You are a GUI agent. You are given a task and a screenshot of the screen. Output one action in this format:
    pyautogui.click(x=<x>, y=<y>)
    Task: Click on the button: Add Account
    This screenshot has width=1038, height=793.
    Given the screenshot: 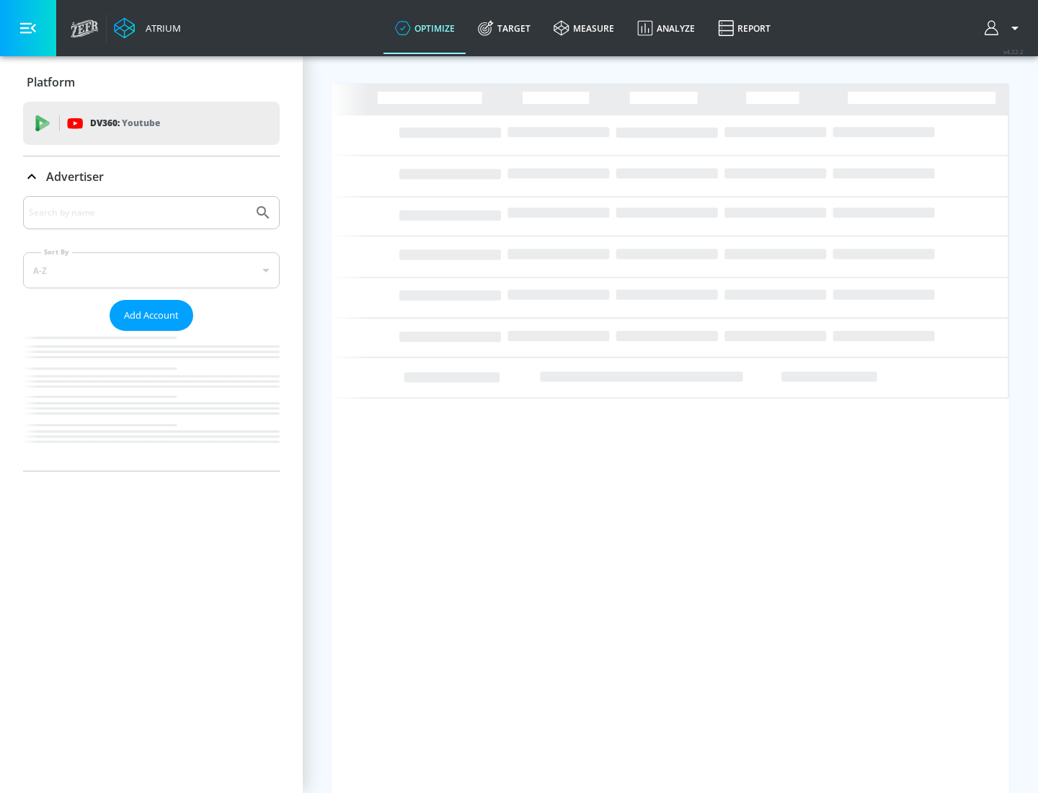 What is the action you would take?
    pyautogui.click(x=151, y=315)
    